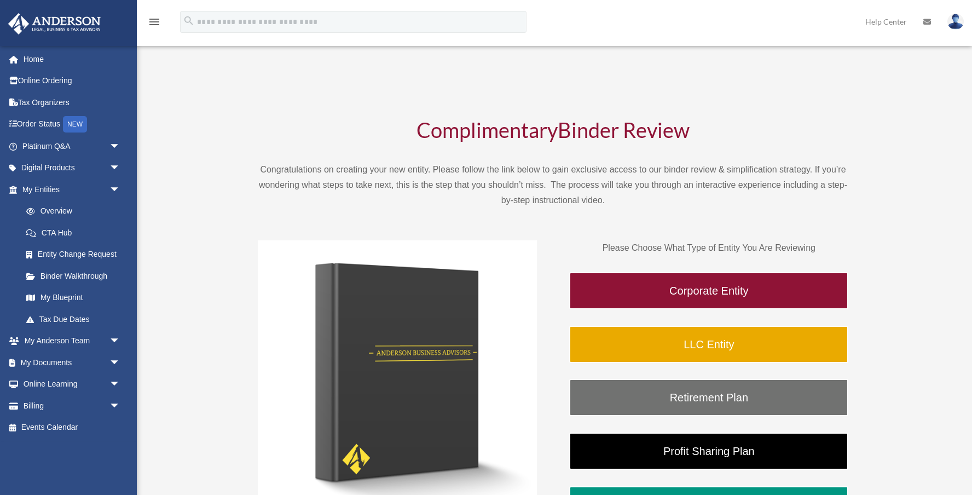  Describe the element at coordinates (154, 22) in the screenshot. I see `i: menu` at that location.